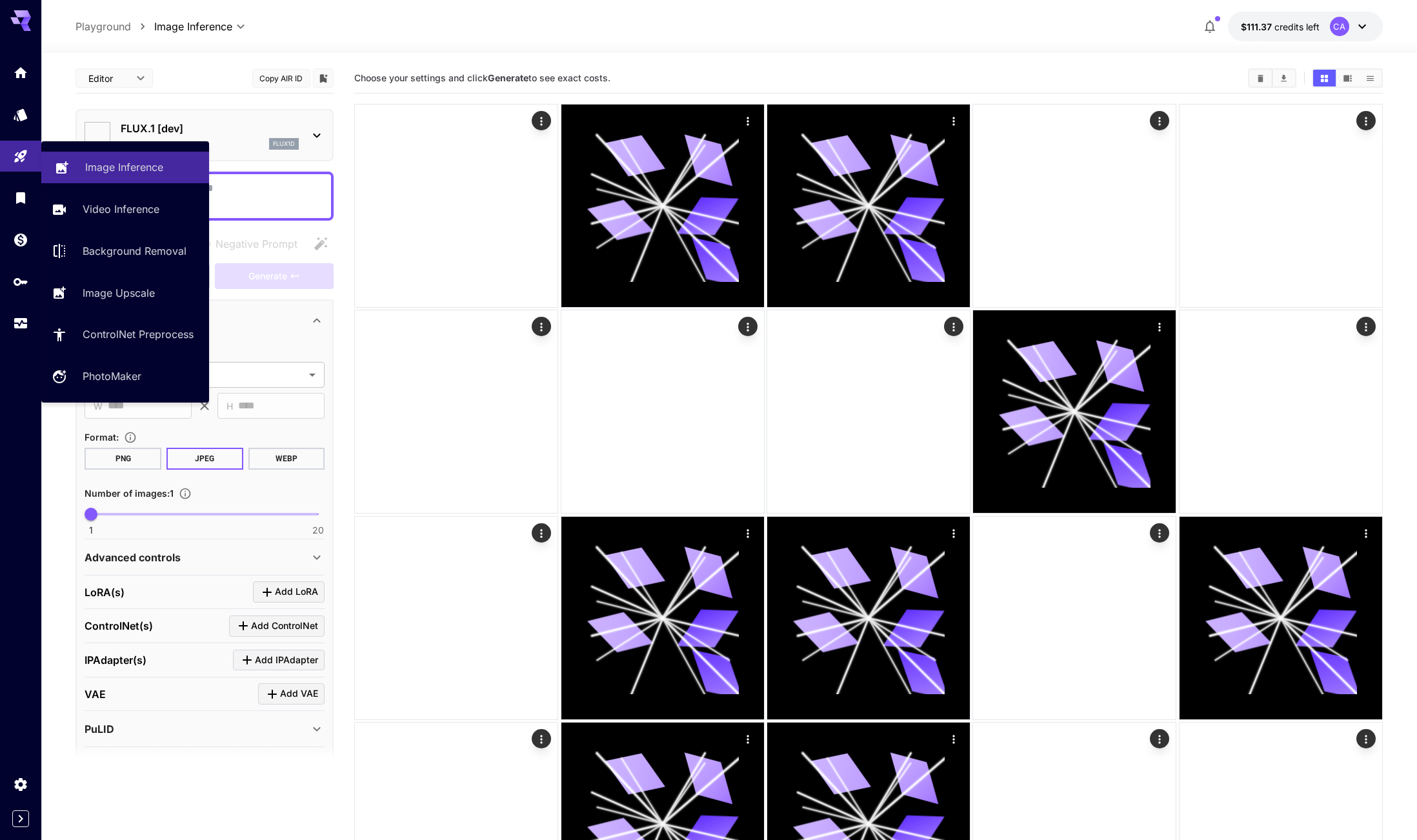 The image size is (1417, 840). Describe the element at coordinates (482, 77) in the screenshot. I see `span: Choose your settings and click to see exact costs.` at that location.